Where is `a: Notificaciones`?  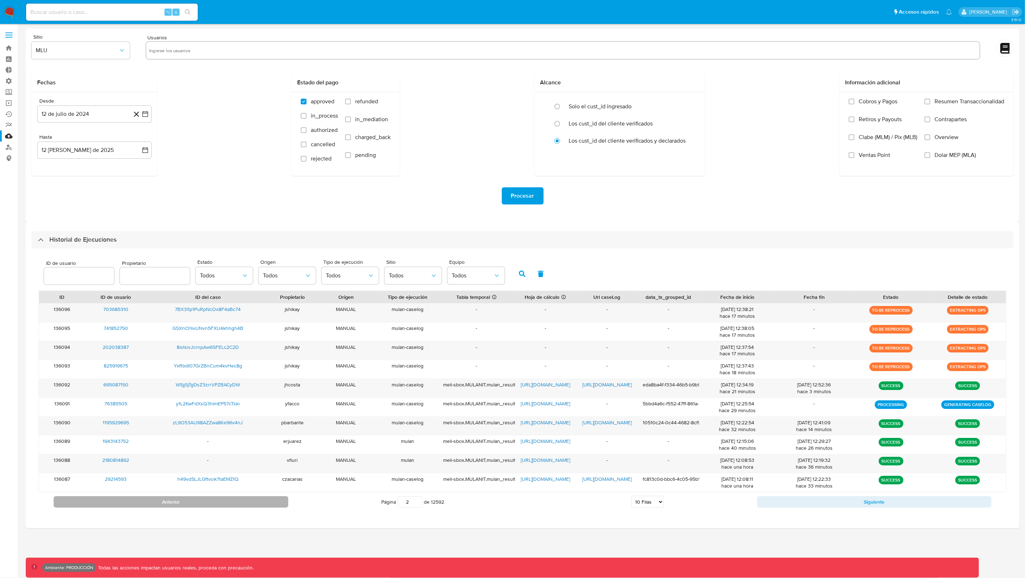
a: Notificaciones is located at coordinates (949, 12).